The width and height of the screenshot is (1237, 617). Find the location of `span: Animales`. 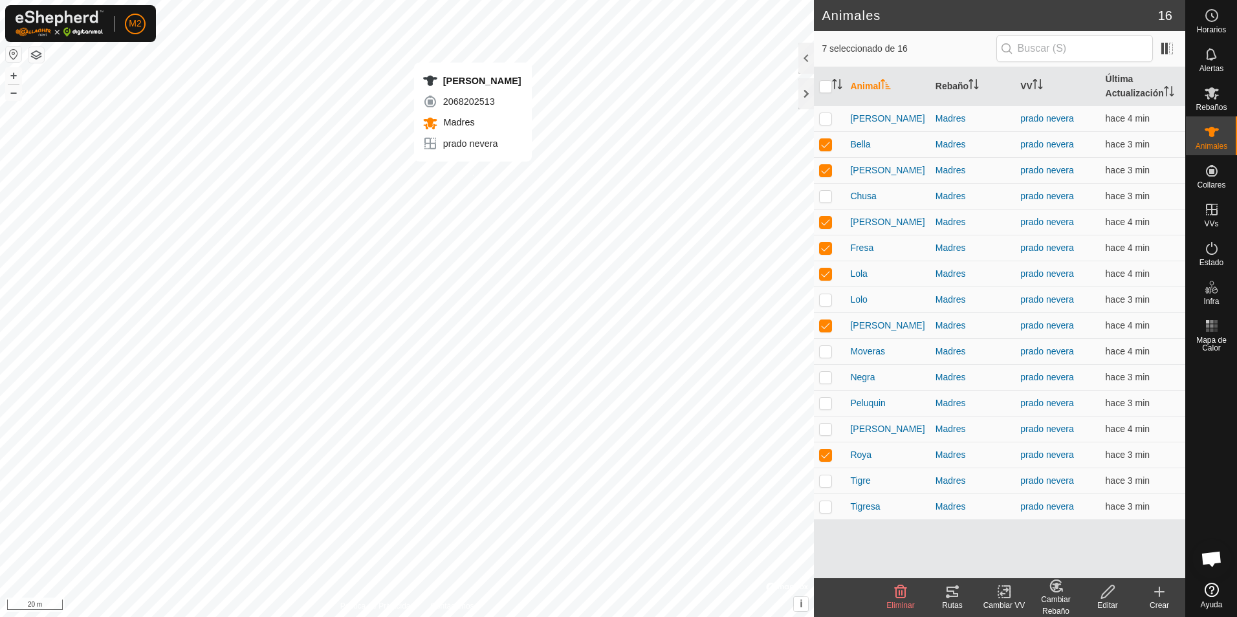

span: Animales is located at coordinates (1211, 146).